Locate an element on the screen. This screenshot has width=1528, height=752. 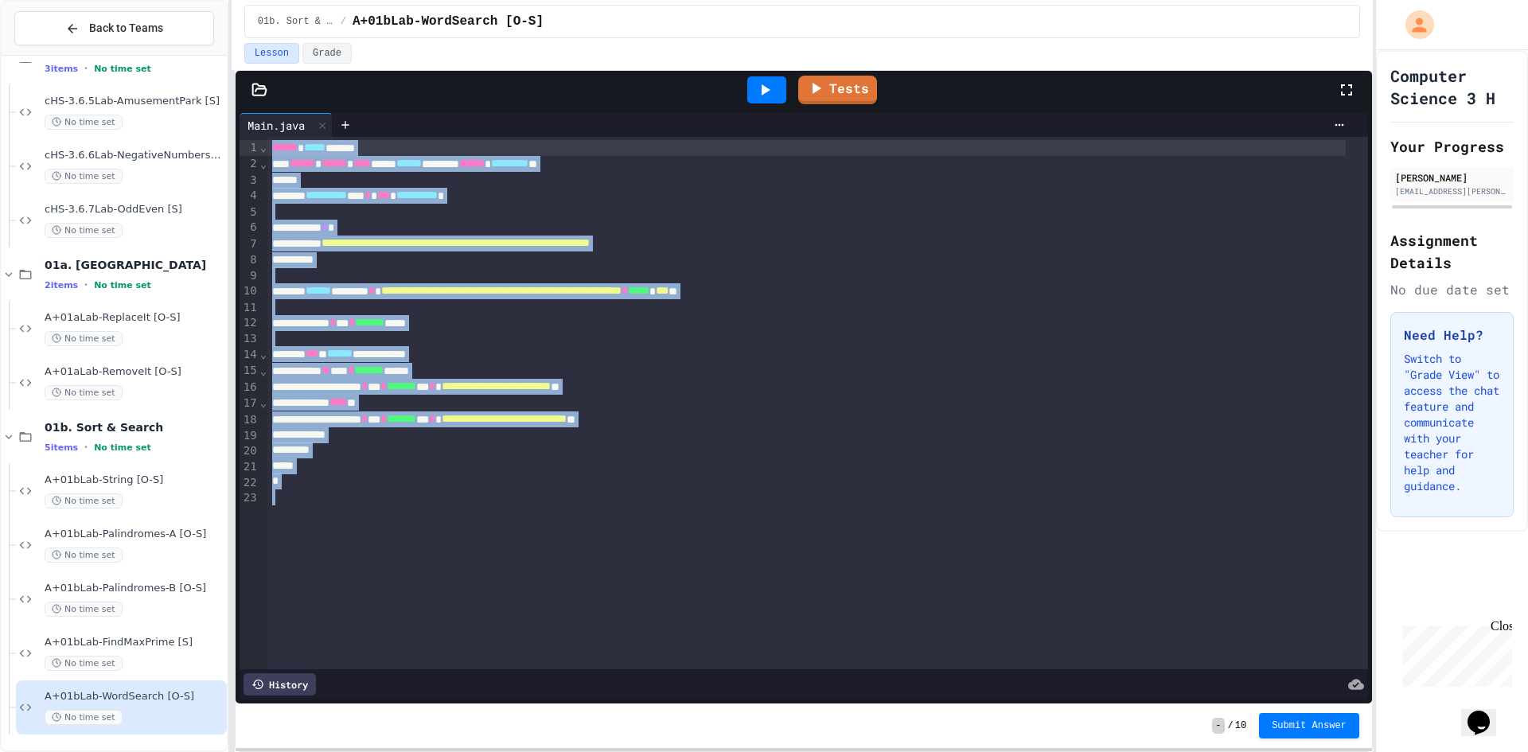
div: 20 is located at coordinates (249, 451).